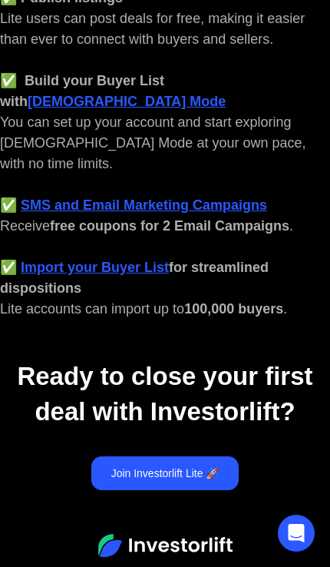  I want to click on a: SMS and Email Marketing Campaigns, so click(144, 205).